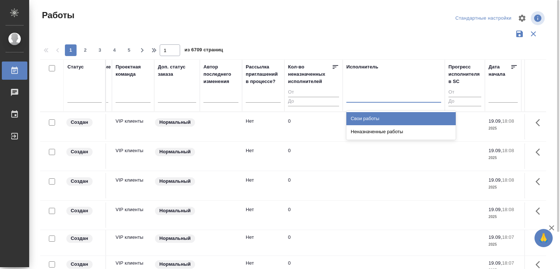 The image size is (560, 269). What do you see at coordinates (401, 119) in the screenshot?
I see `div: Свои работы` at bounding box center [401, 119].